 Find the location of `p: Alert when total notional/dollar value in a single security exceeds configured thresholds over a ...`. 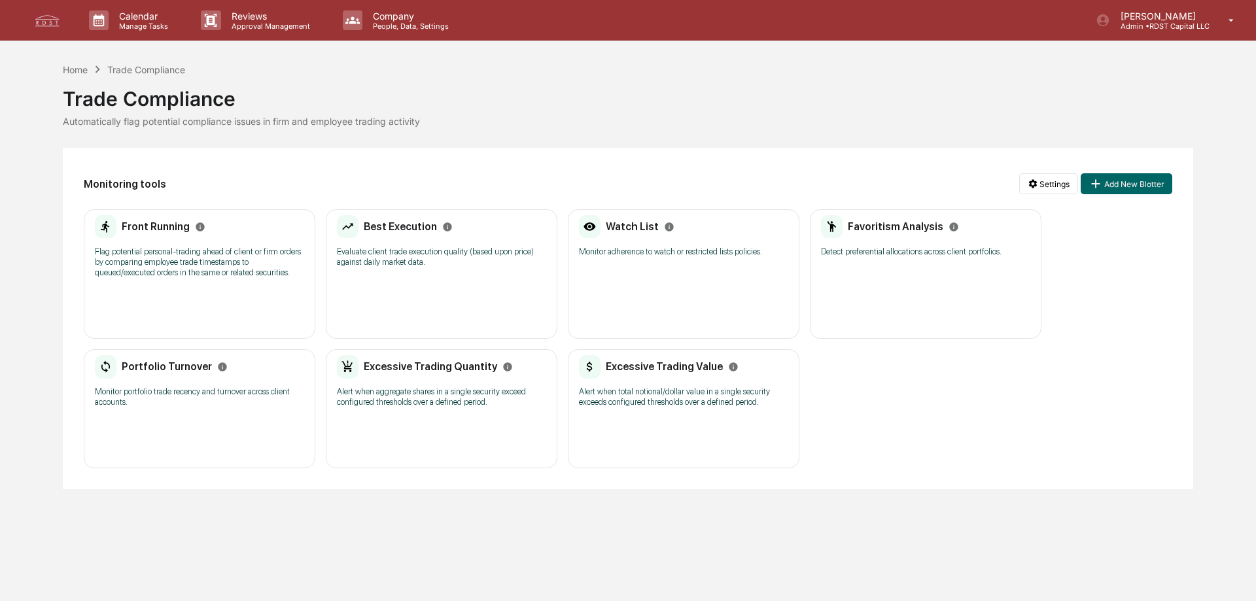

p: Alert when total notional/dollar value in a single security exceeds configured thresholds over a ... is located at coordinates (684, 397).